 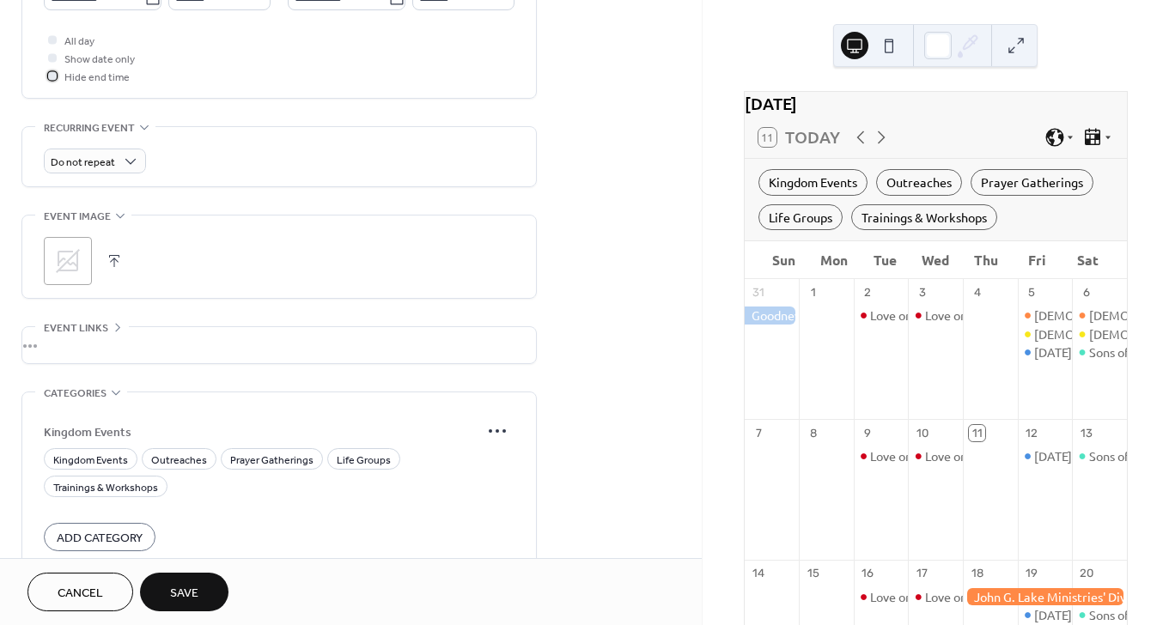 I want to click on div: 17, so click(x=922, y=574).